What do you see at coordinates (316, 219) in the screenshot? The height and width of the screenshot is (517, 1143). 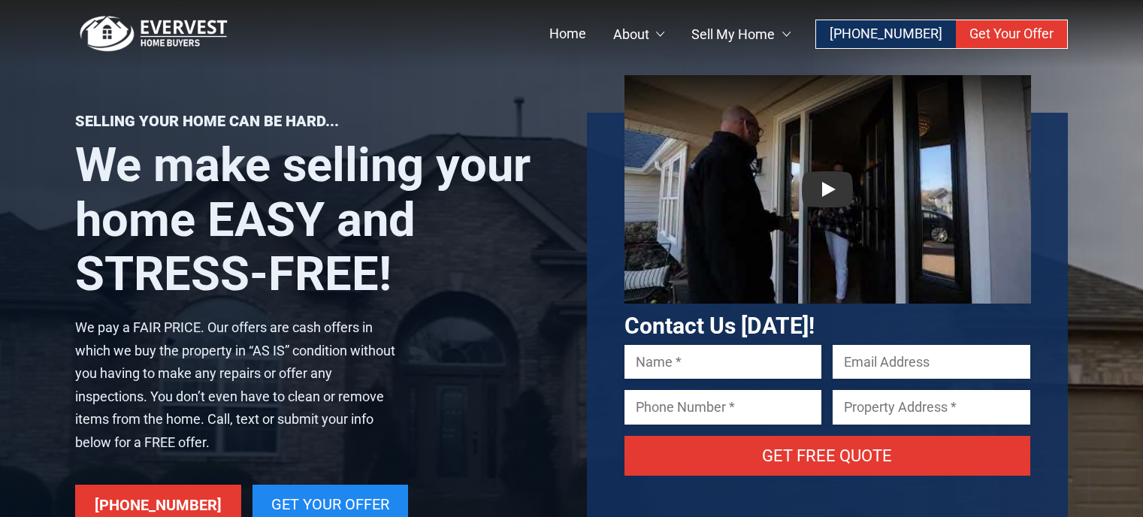 I see `h1: We make selling your home EASY and STRESS-FREE!` at bounding box center [316, 219].